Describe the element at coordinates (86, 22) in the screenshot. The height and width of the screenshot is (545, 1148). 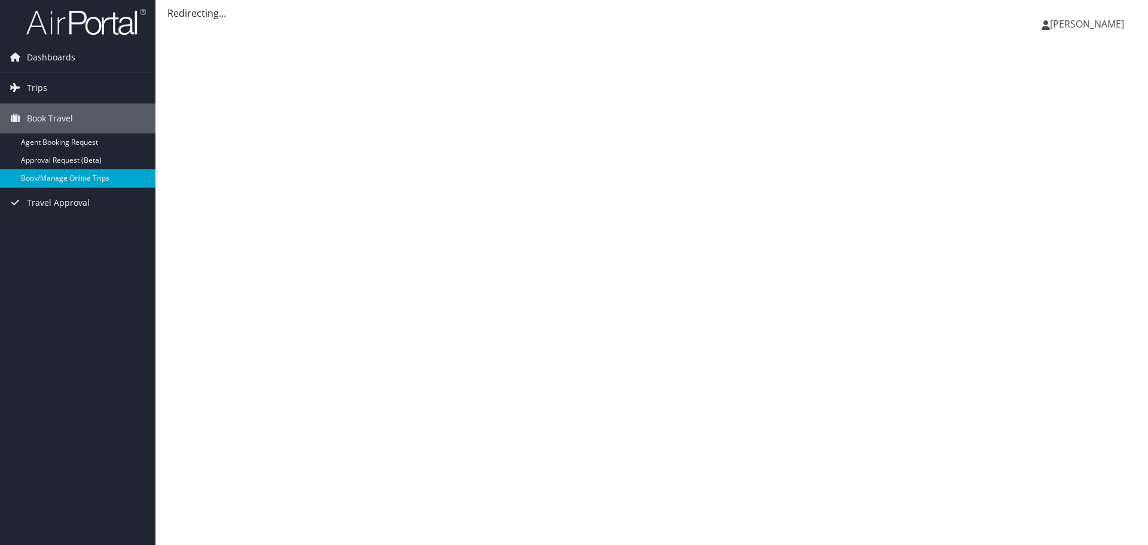
I see `img: airportal-logo.png` at that location.